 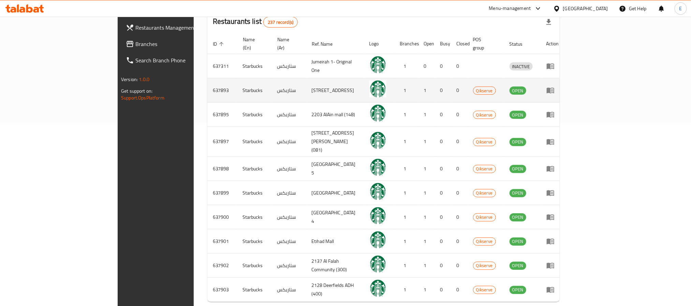 What do you see at coordinates (137, 91) in the screenshot?
I see `span: Get support on:` at bounding box center [137, 91].